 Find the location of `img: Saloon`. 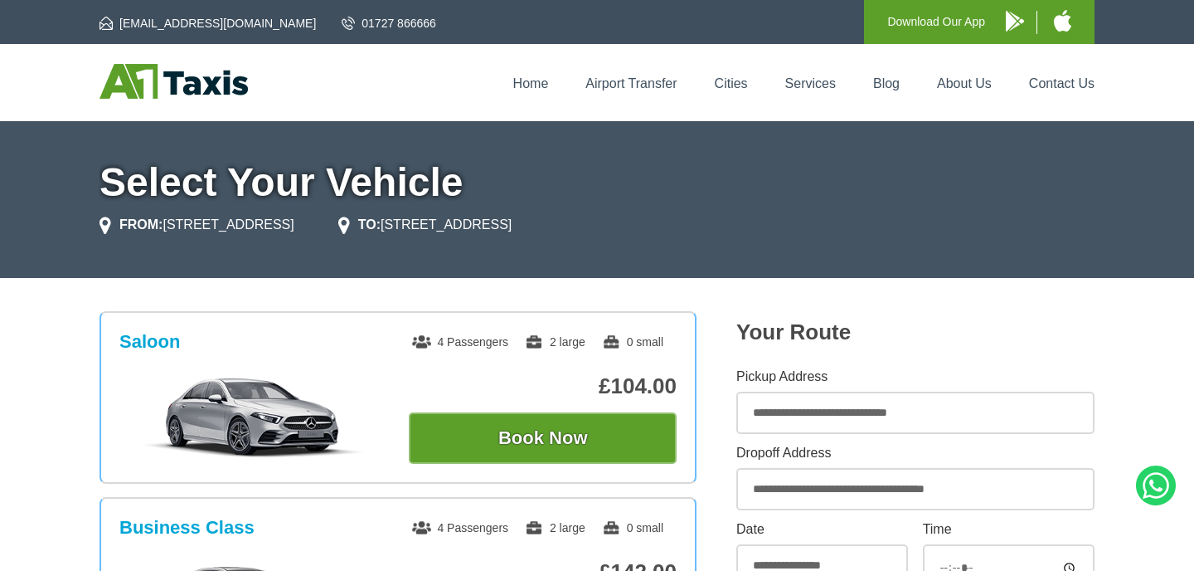

img: Saloon is located at coordinates (253, 417).